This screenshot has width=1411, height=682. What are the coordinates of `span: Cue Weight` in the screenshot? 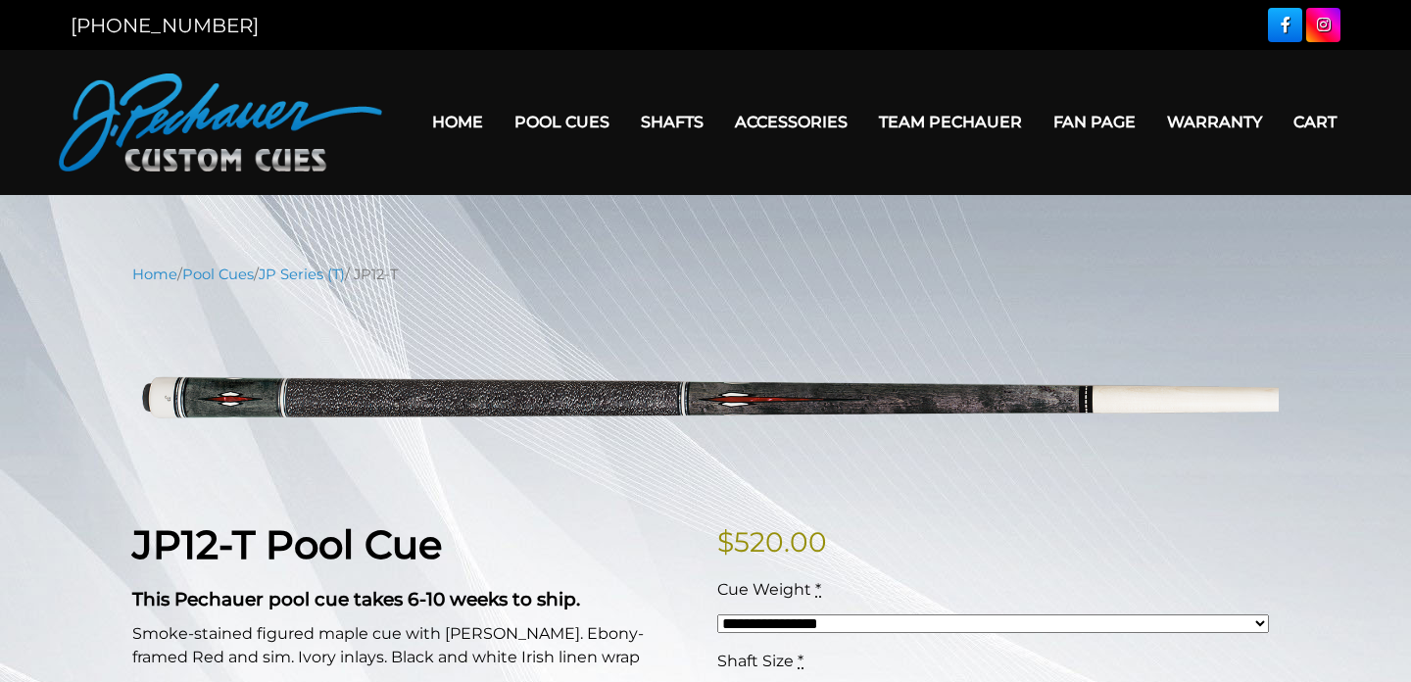 It's located at (764, 589).